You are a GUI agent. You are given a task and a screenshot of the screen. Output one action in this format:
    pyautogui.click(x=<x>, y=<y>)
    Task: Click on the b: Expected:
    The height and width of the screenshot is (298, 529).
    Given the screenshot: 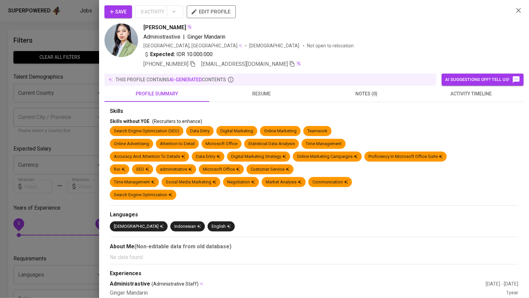 What is the action you would take?
    pyautogui.click(x=163, y=54)
    